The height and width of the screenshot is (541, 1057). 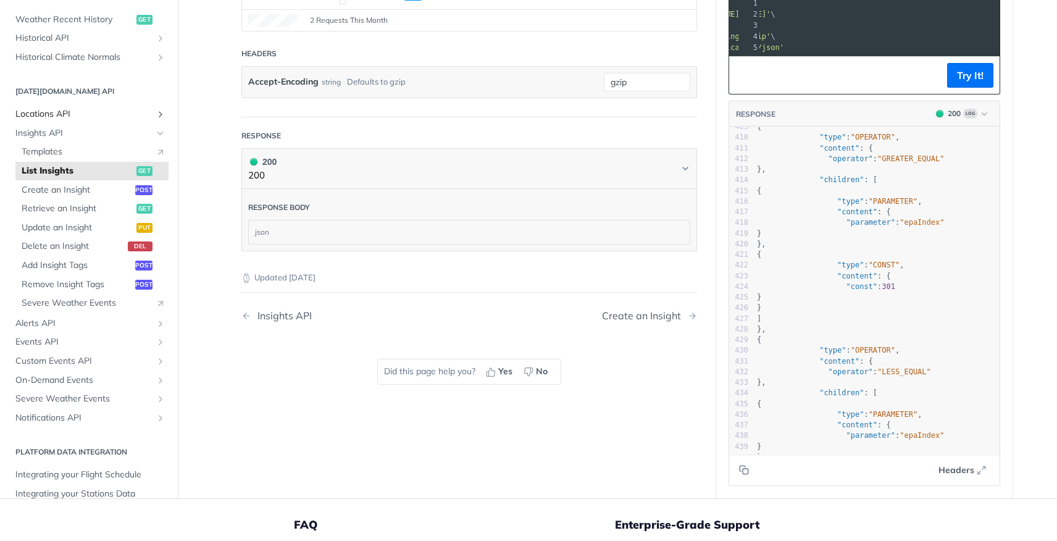 What do you see at coordinates (738, 350) in the screenshot?
I see `div: 430` at bounding box center [738, 350].